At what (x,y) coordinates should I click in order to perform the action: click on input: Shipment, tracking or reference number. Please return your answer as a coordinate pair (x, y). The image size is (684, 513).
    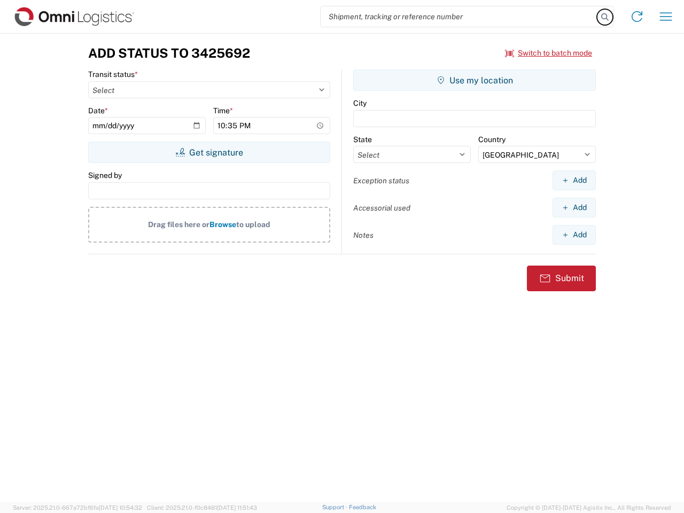
    Looking at the image, I should click on (459, 17).